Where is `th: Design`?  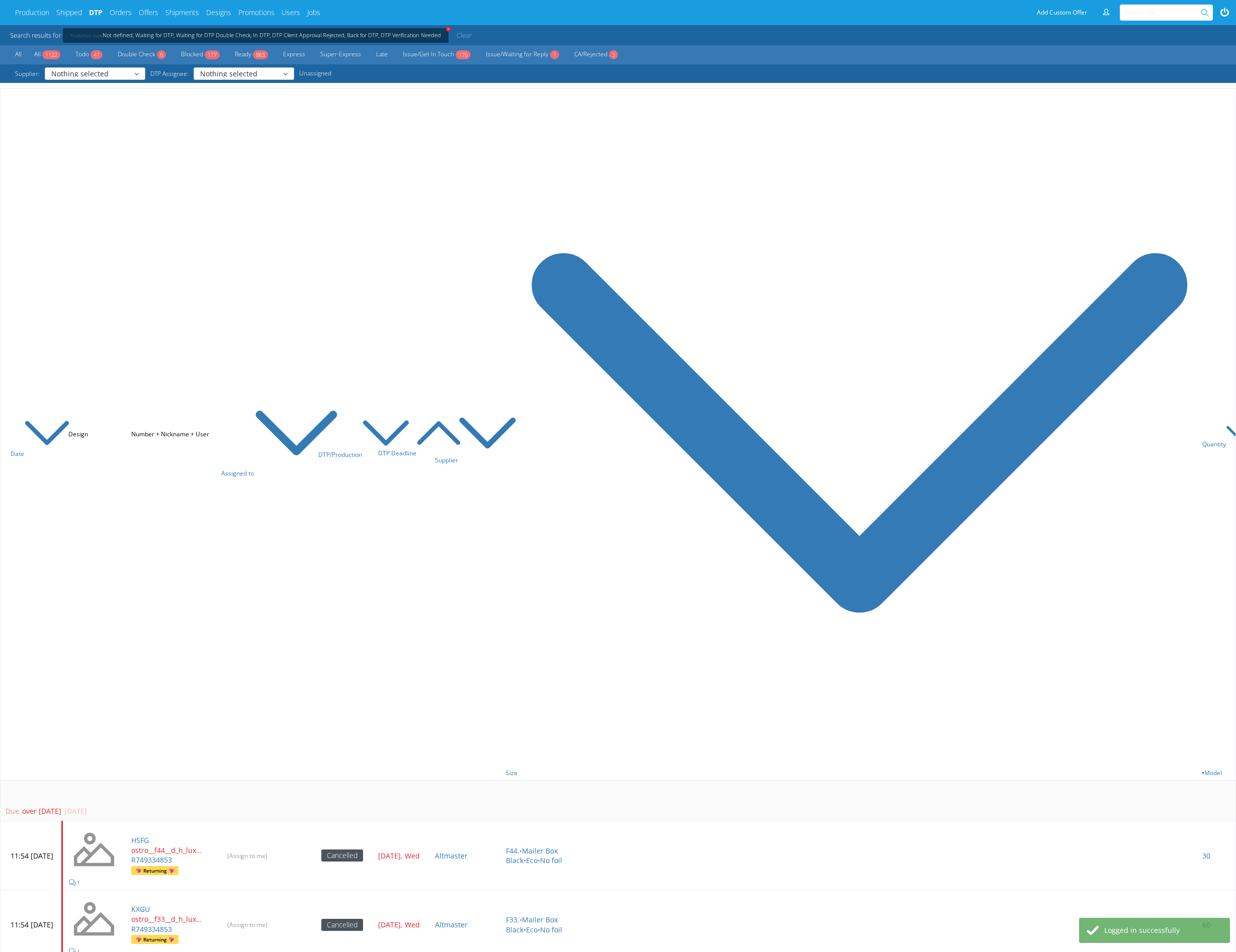 th: Design is located at coordinates (94, 435).